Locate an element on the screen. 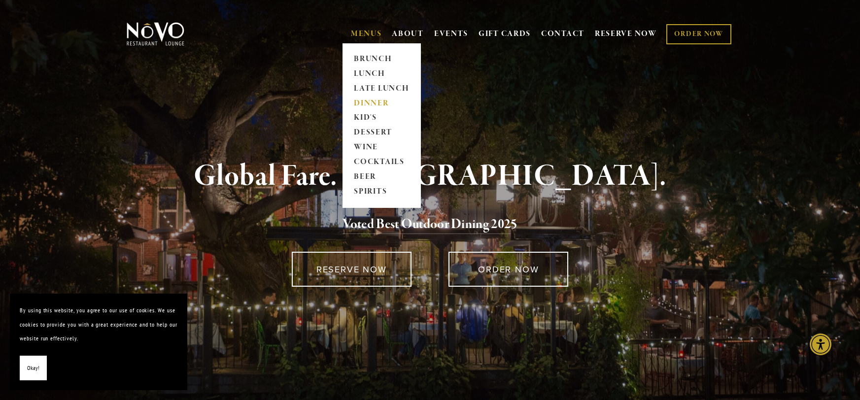 Image resolution: width=860 pixels, height=400 pixels. a: DINNER is located at coordinates (381, 104).